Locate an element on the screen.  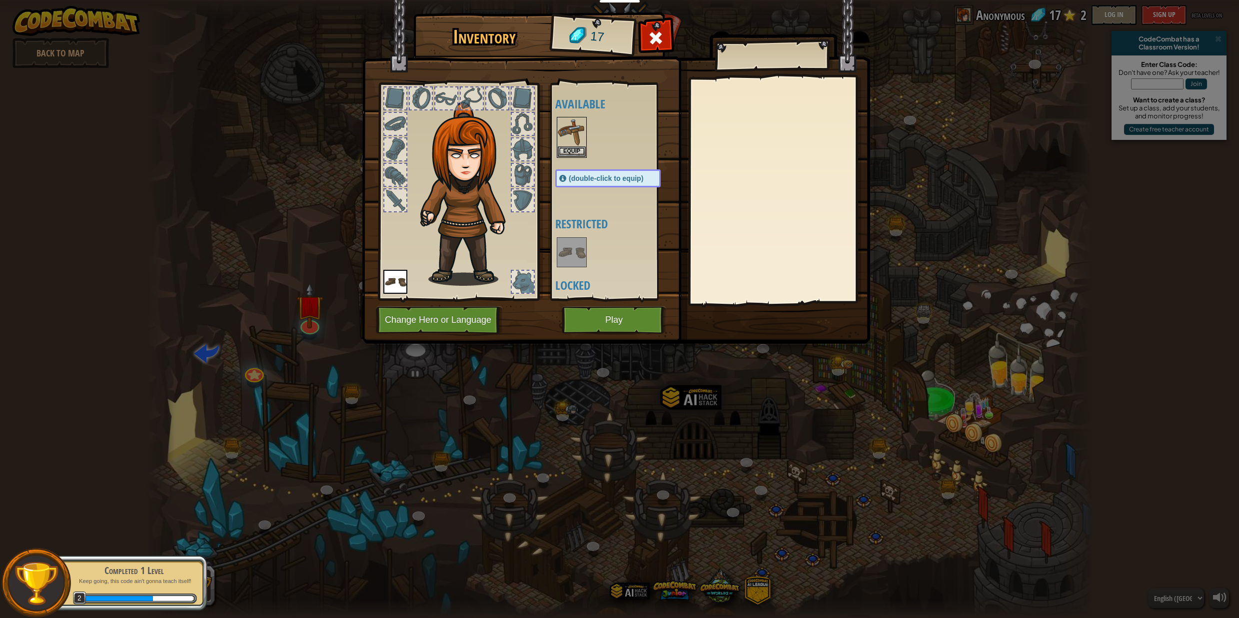
p: Keep going, this code ain't gonna teach itself! is located at coordinates (134, 581).